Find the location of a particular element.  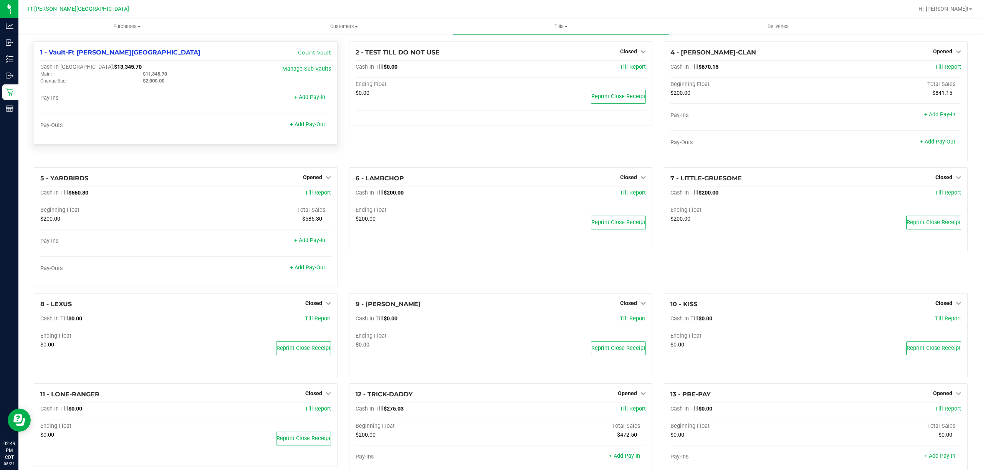

span: Purchases is located at coordinates (127, 26).